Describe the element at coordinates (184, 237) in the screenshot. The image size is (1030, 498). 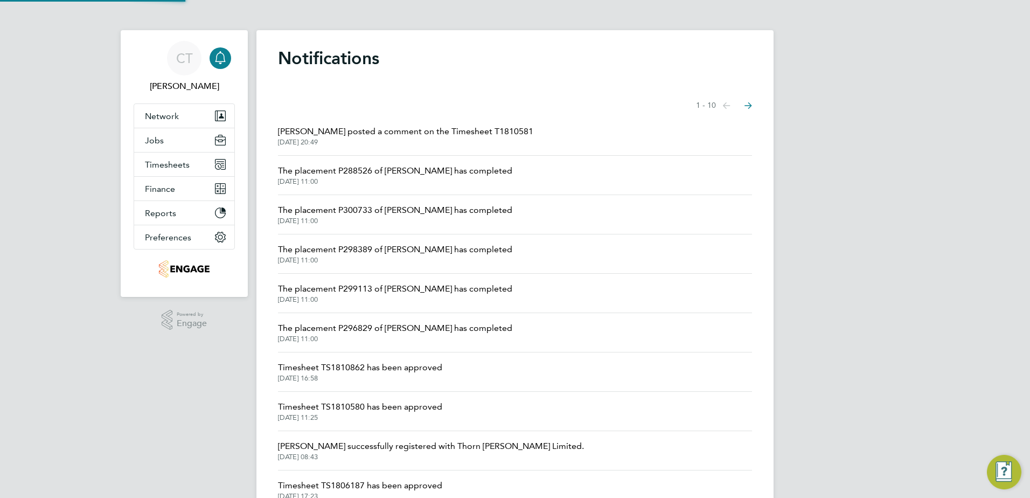
I see `button: Preferences` at that location.